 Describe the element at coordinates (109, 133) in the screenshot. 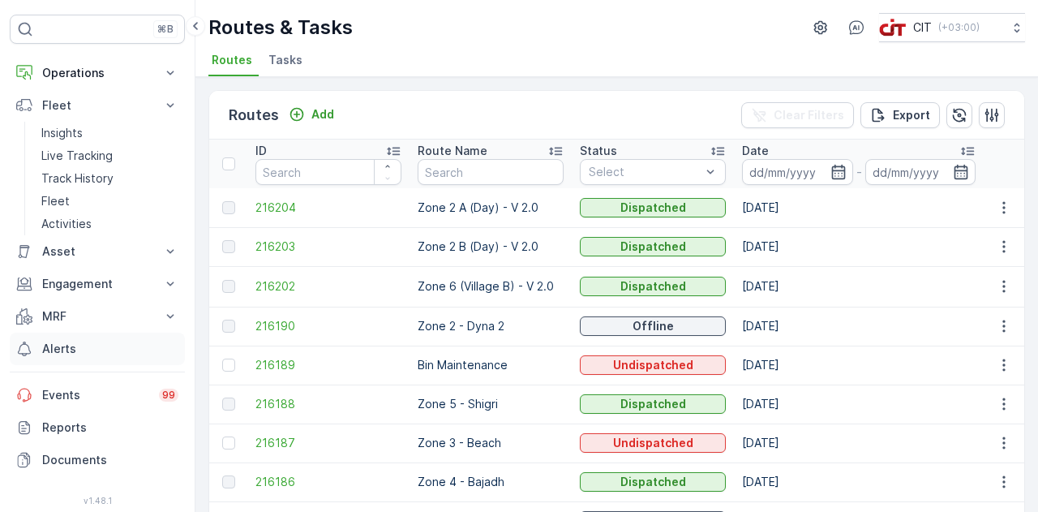

I see `a: Insights` at that location.